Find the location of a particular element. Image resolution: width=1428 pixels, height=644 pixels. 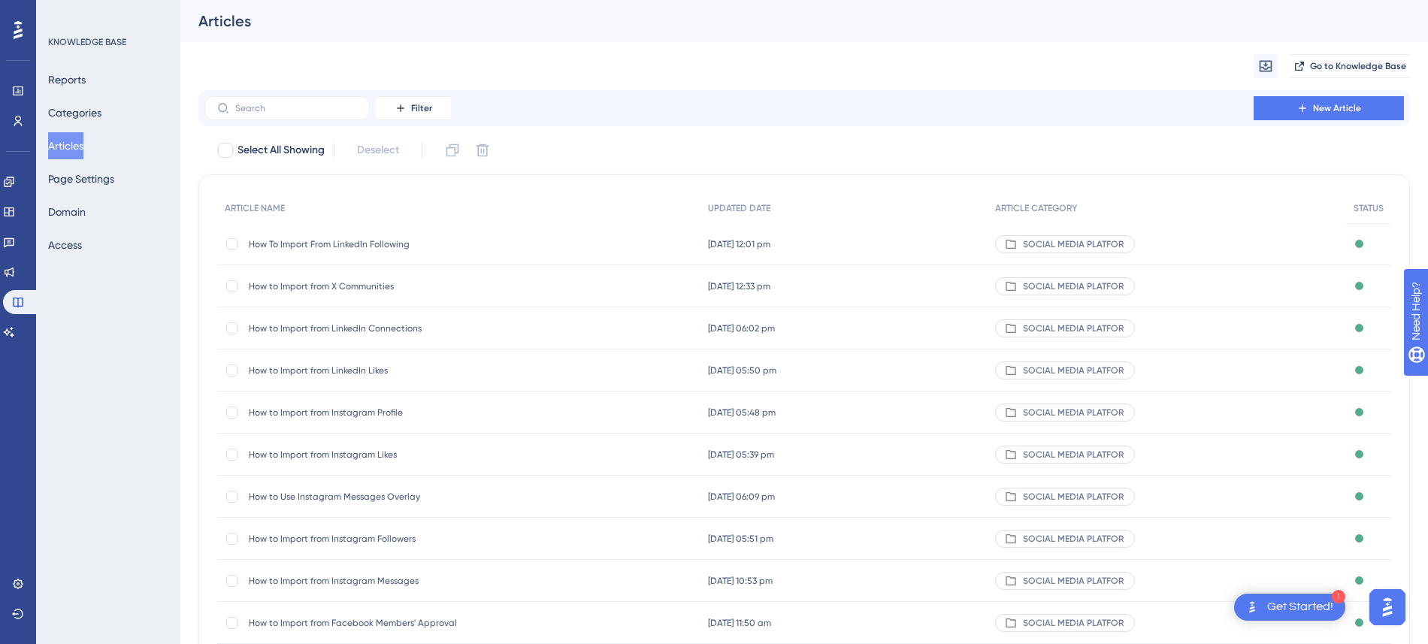

button: Articles is located at coordinates (65, 146).